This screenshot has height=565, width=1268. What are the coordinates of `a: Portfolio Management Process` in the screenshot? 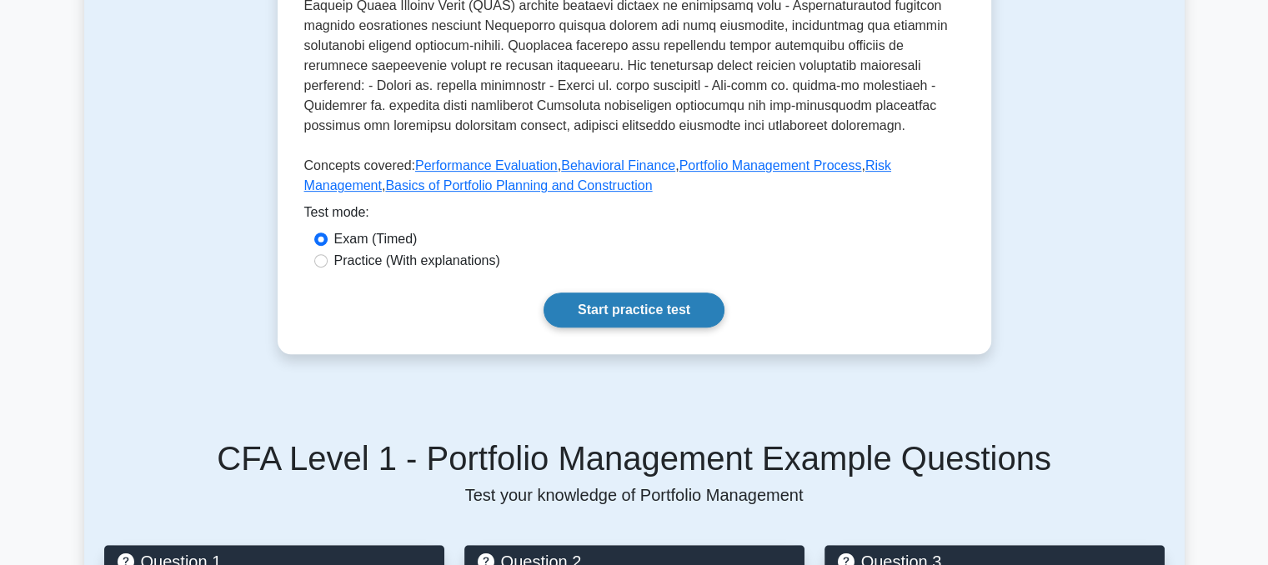 It's located at (770, 165).